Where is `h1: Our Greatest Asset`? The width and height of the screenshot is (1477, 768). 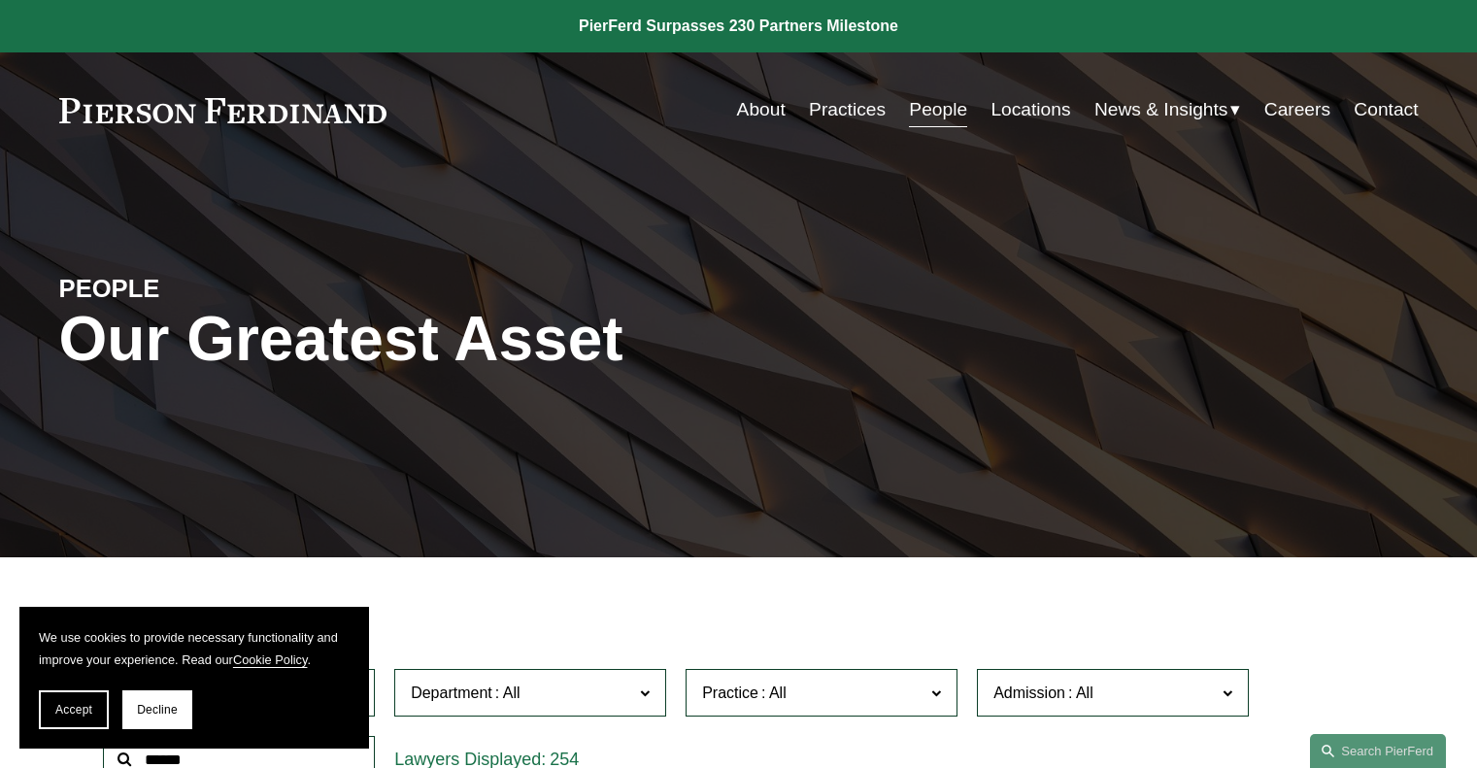 h1: Our Greatest Asset is located at coordinates (512, 339).